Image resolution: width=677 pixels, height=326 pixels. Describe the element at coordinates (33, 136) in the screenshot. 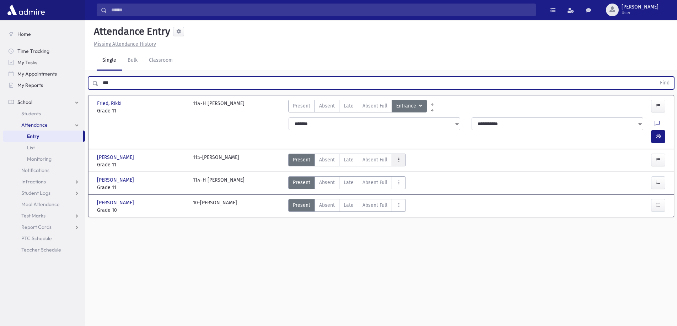

I see `span: Entry` at that location.